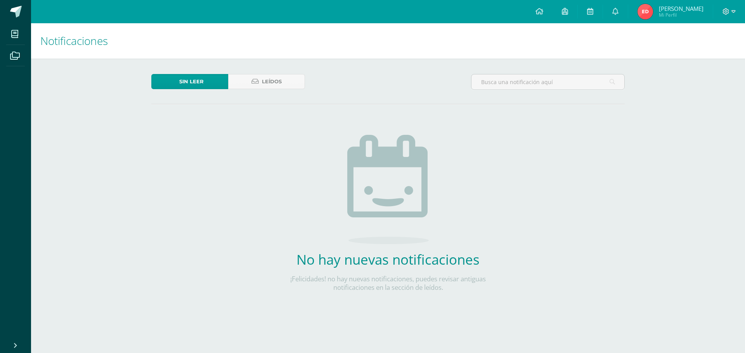  Describe the element at coordinates (191, 81) in the screenshot. I see `span: Sin leer` at that location.